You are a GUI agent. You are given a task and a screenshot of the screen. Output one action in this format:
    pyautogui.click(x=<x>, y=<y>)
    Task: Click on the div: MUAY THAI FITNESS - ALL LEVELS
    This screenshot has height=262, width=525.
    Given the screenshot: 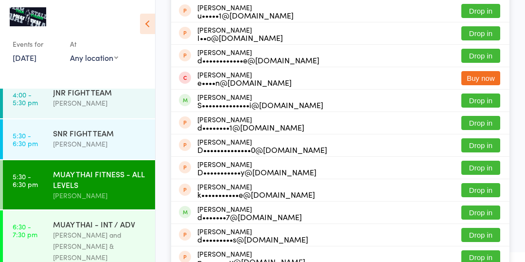 What is the action you would take?
    pyautogui.click(x=100, y=179)
    